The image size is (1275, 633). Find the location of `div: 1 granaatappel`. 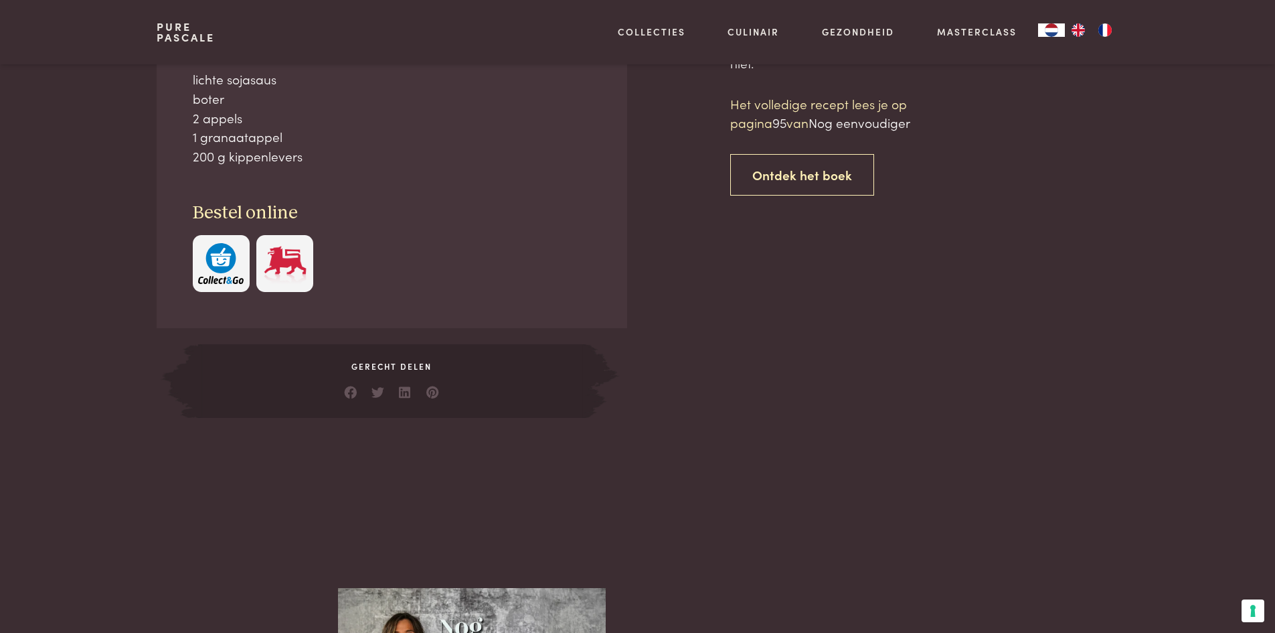

div: 1 granaatappel is located at coordinates (392, 137).